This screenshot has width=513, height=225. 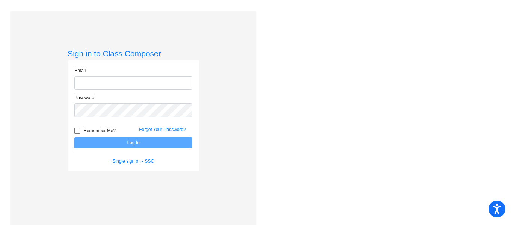 I want to click on span: Remember Me?, so click(x=99, y=131).